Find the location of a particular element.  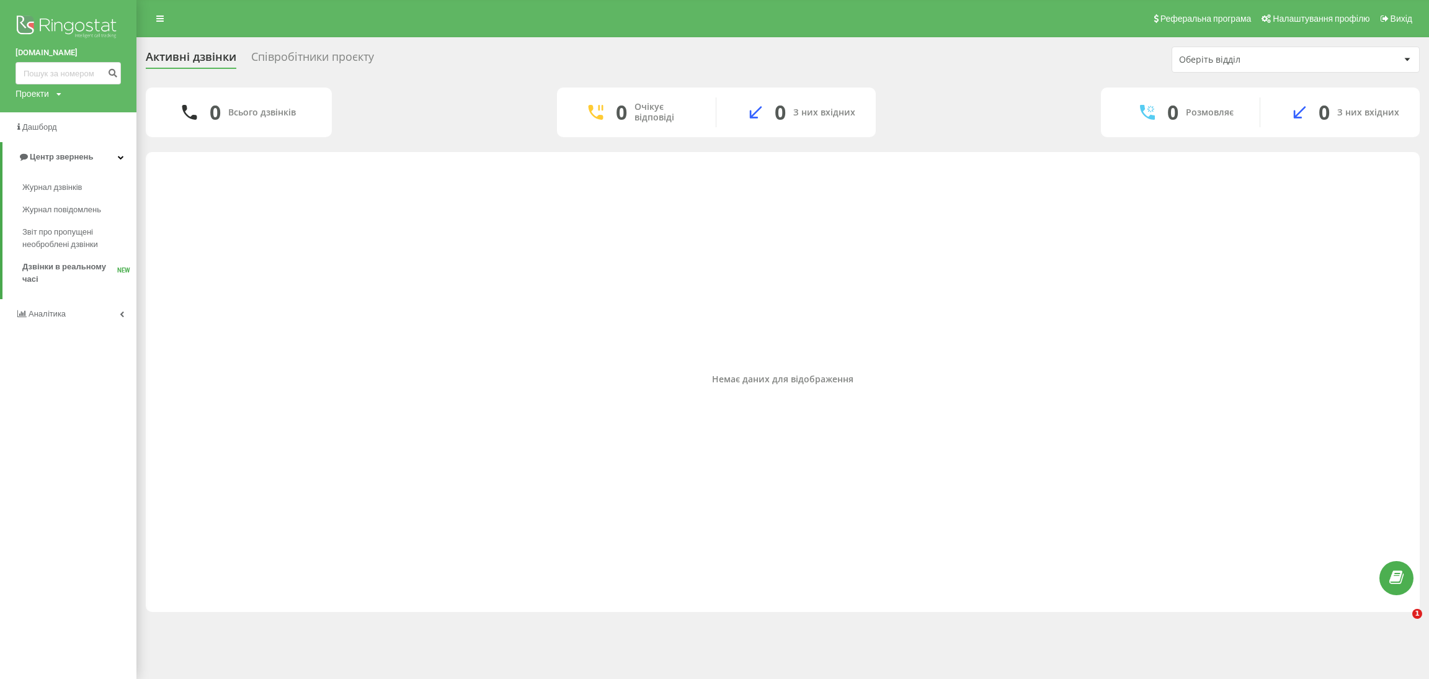

span: Дзвінки в реальному часі is located at coordinates (69, 273).